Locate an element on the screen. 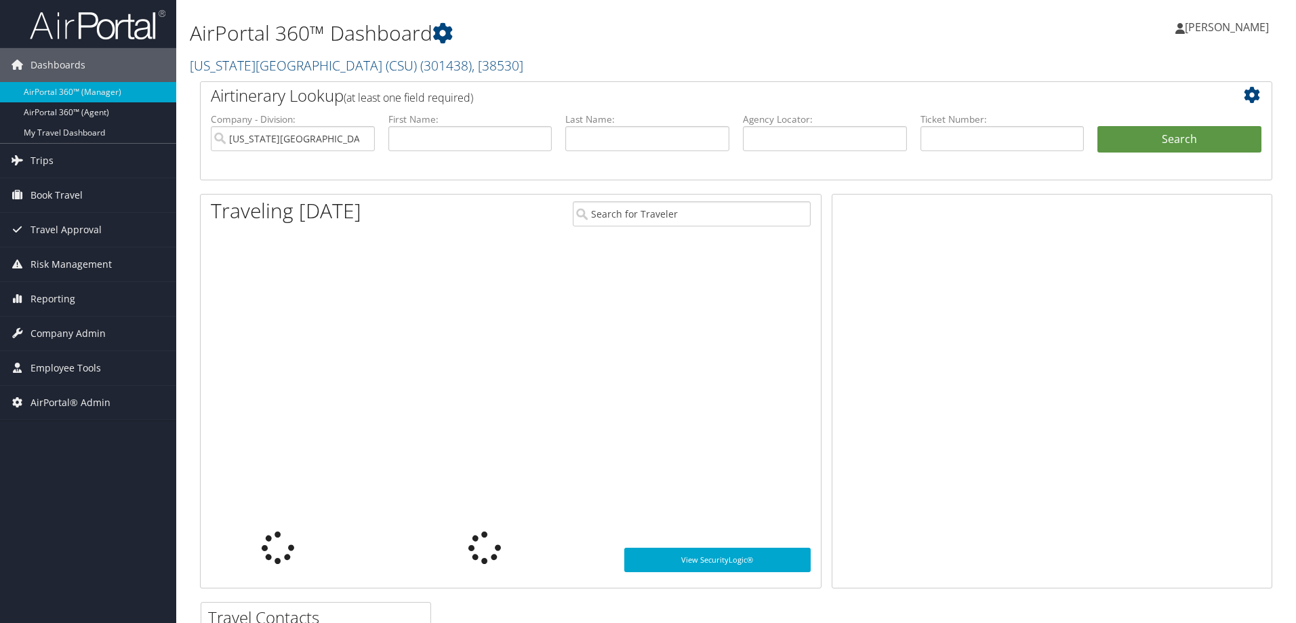 This screenshot has width=1296, height=623. span: Company Admin is located at coordinates (68, 334).